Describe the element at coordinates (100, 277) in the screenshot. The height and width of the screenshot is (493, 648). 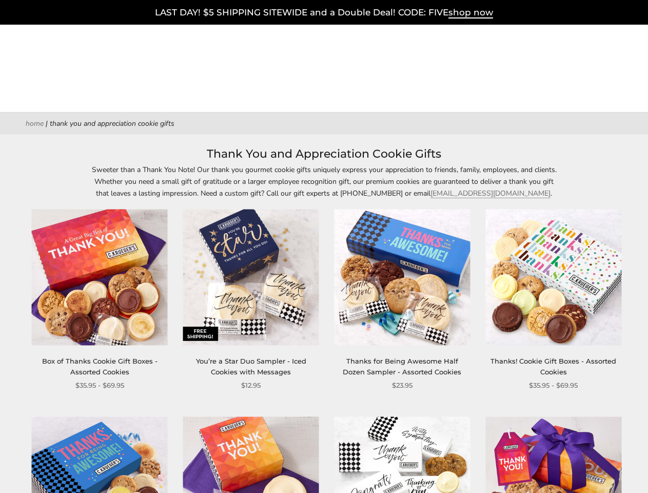
I see `img: Box of Thanks Cookie Gift Boxes - Assorted Cookies` at that location.